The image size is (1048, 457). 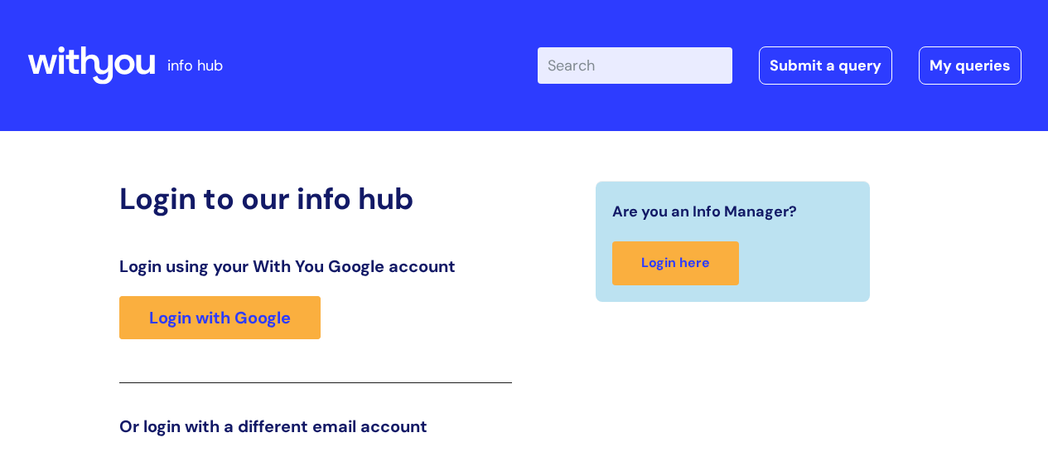 What do you see at coordinates (826, 65) in the screenshot?
I see `a: Submit a query` at bounding box center [826, 65].